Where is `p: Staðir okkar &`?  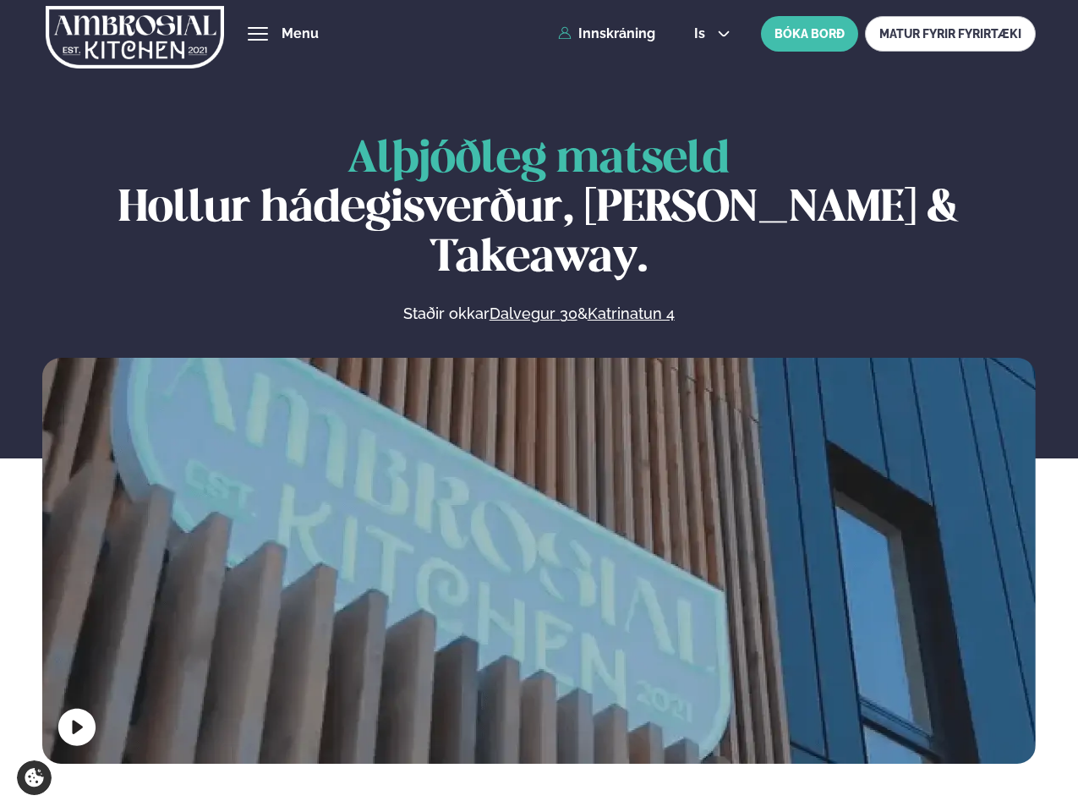
p: Staðir okkar & is located at coordinates (539, 314).